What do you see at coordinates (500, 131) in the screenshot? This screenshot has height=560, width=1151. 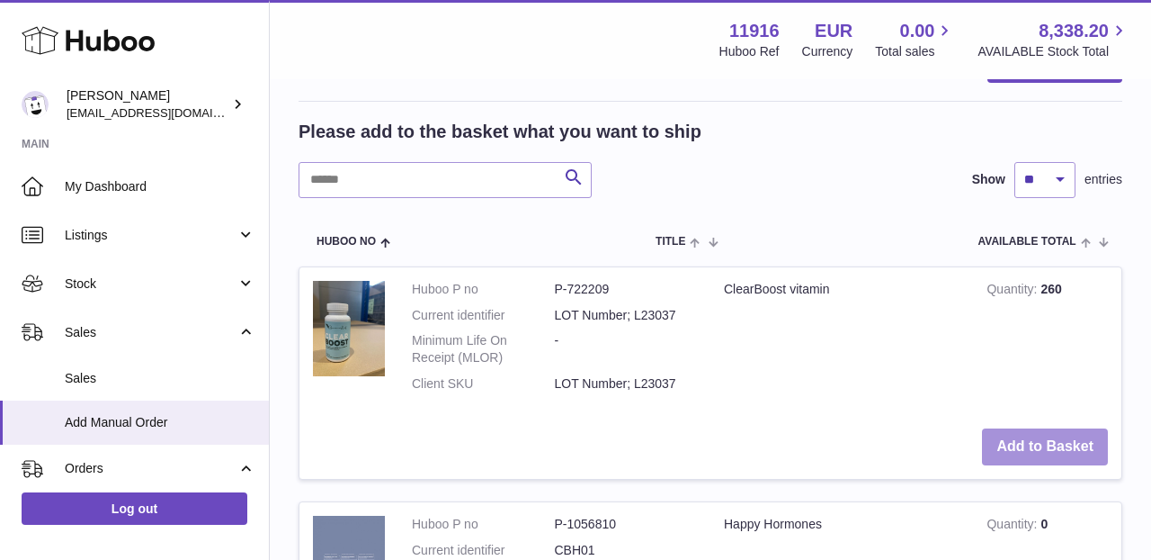 I see `h2: Please add to the basket what you want to ship` at bounding box center [500, 131].